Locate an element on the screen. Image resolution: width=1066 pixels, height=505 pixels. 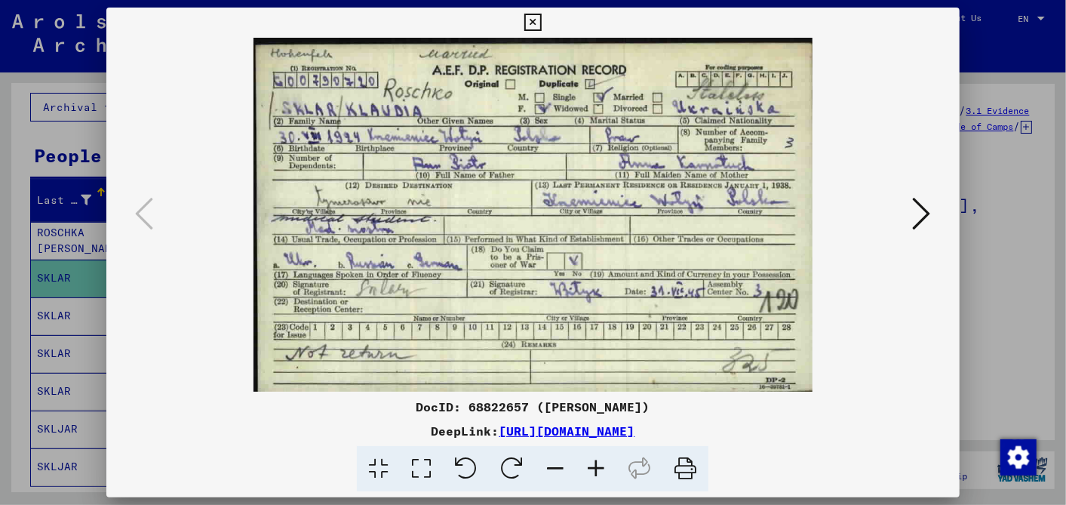
img: 001.jpg is located at coordinates (533, 214).